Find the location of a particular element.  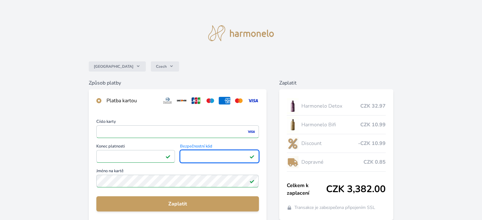

img: diners.svg is located at coordinates (167, 101).